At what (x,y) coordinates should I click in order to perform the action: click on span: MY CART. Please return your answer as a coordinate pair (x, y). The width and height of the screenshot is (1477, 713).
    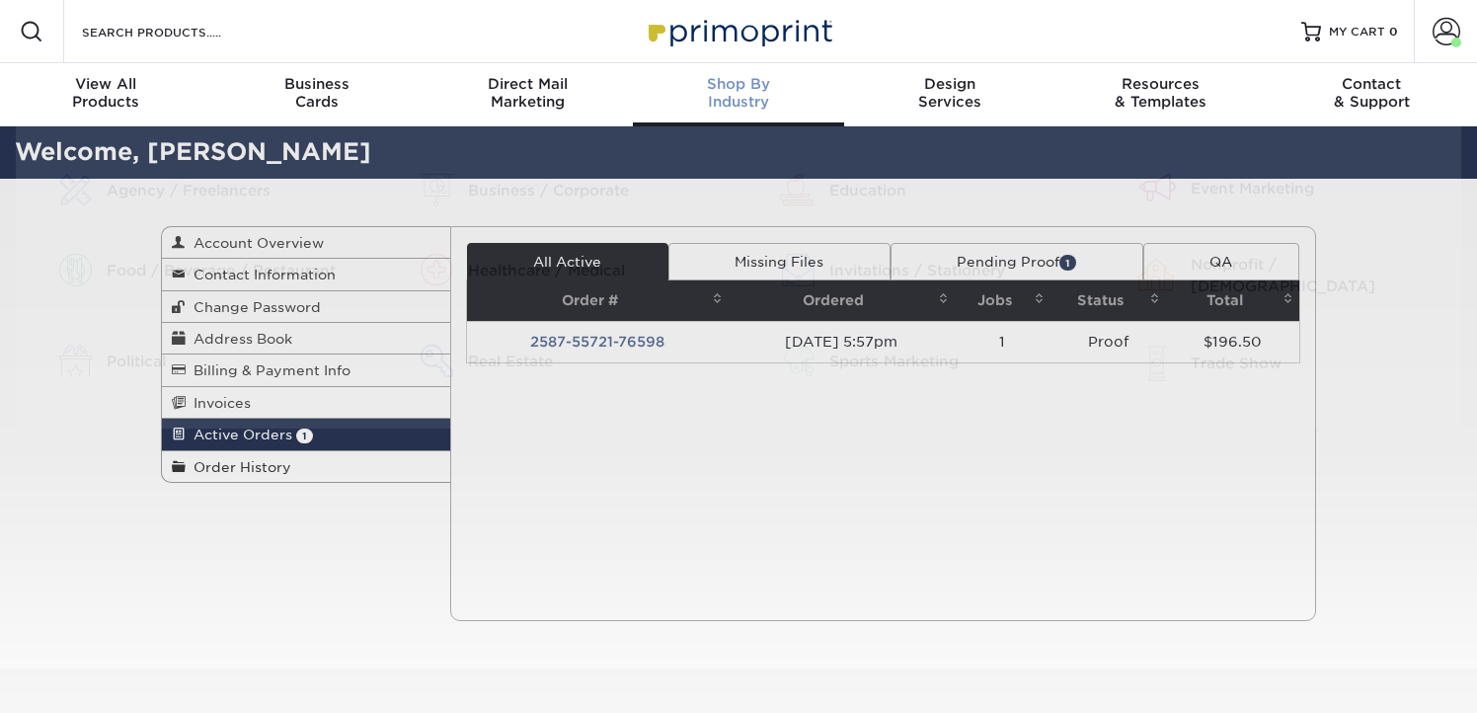
    Looking at the image, I should click on (1357, 32).